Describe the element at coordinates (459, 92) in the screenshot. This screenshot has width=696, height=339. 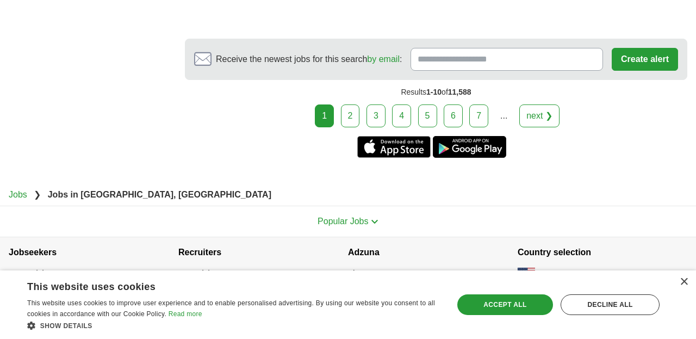
I see `span: 11,588` at that location.